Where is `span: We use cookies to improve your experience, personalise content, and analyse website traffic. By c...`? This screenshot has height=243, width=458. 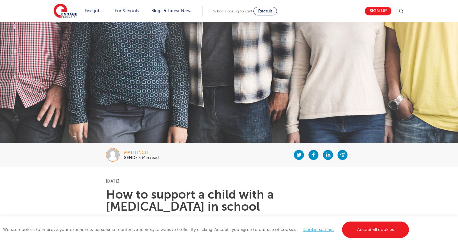
span: We use cookies to improve your experience, personalise content, and analyse website traffic. By c... is located at coordinates (207, 230).